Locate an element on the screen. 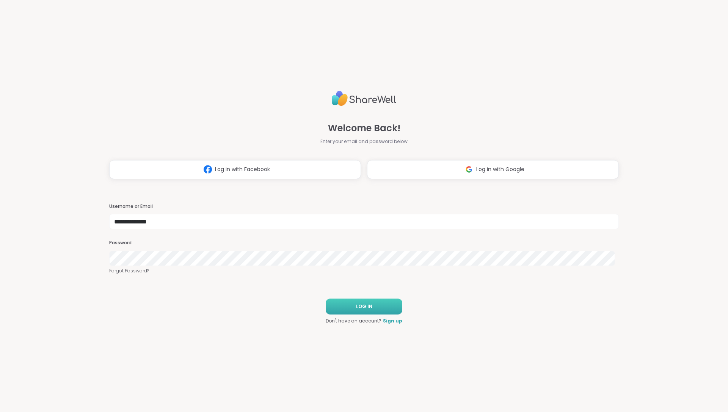 The height and width of the screenshot is (412, 728). h3: Password is located at coordinates (364, 243).